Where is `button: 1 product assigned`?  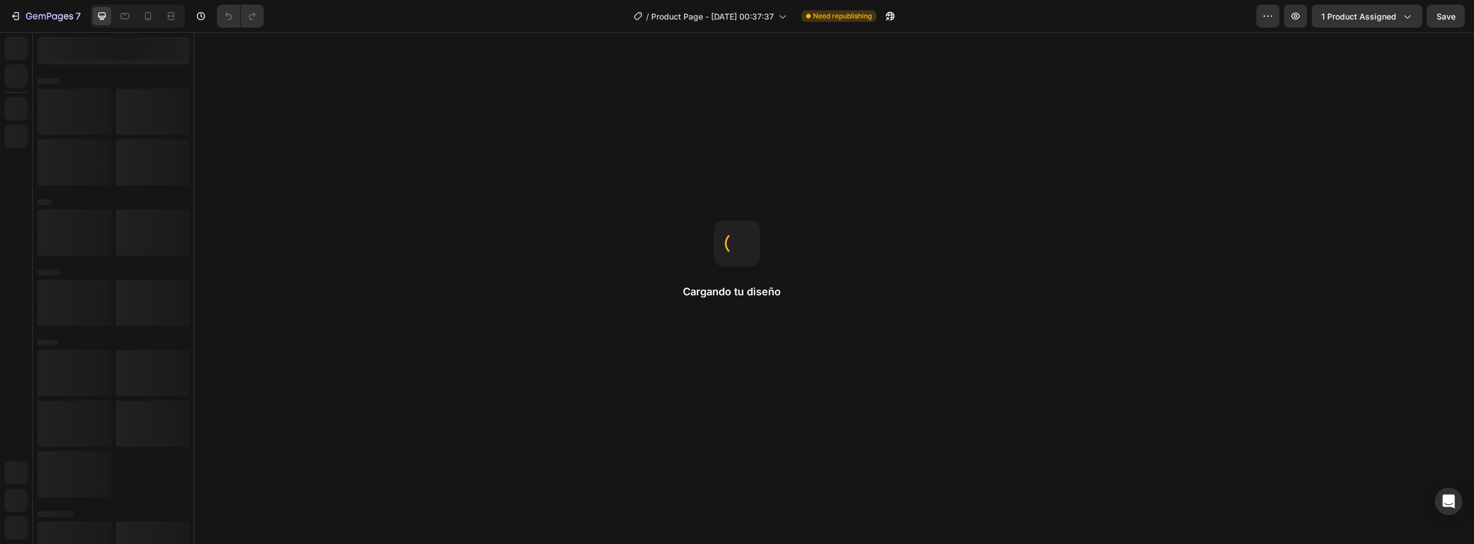
button: 1 product assigned is located at coordinates (1367, 16).